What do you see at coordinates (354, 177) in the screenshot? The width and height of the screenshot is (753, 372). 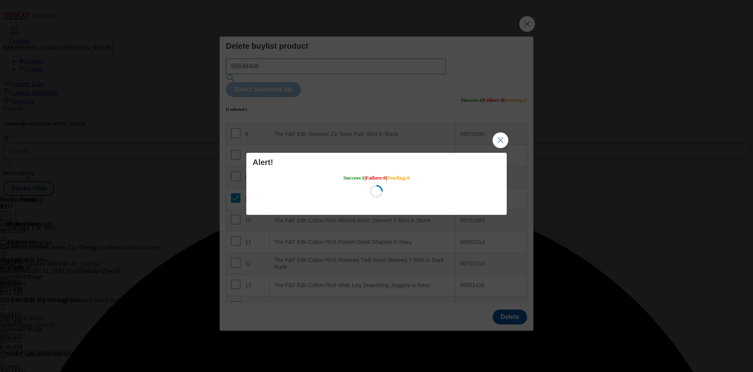 I see `span: Success : 1` at bounding box center [354, 177].